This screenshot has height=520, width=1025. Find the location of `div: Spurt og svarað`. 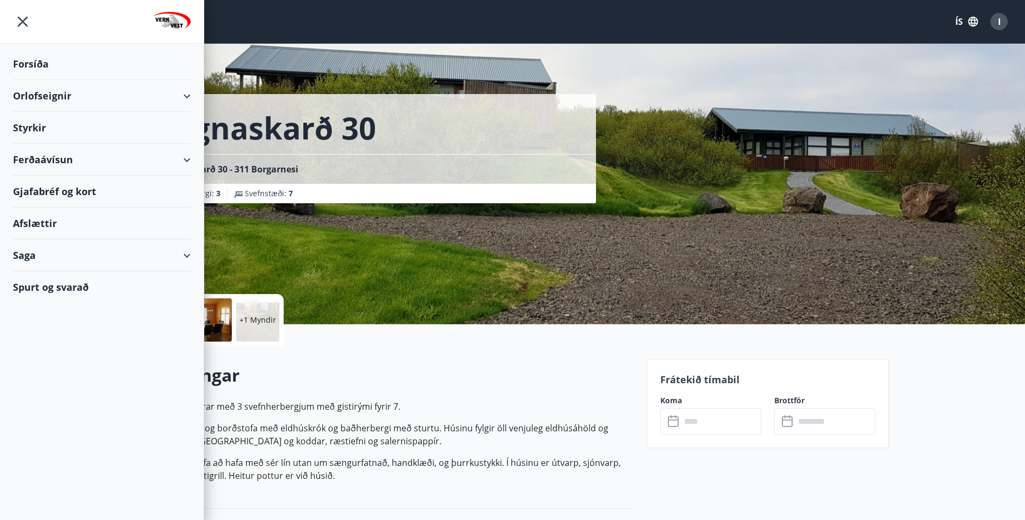

div: Spurt og svarað is located at coordinates (102, 287).